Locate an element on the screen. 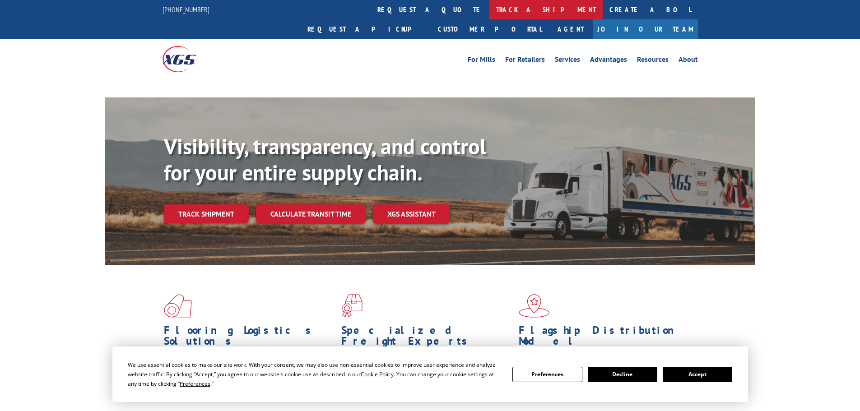  a: Customer Portal is located at coordinates (490, 29).